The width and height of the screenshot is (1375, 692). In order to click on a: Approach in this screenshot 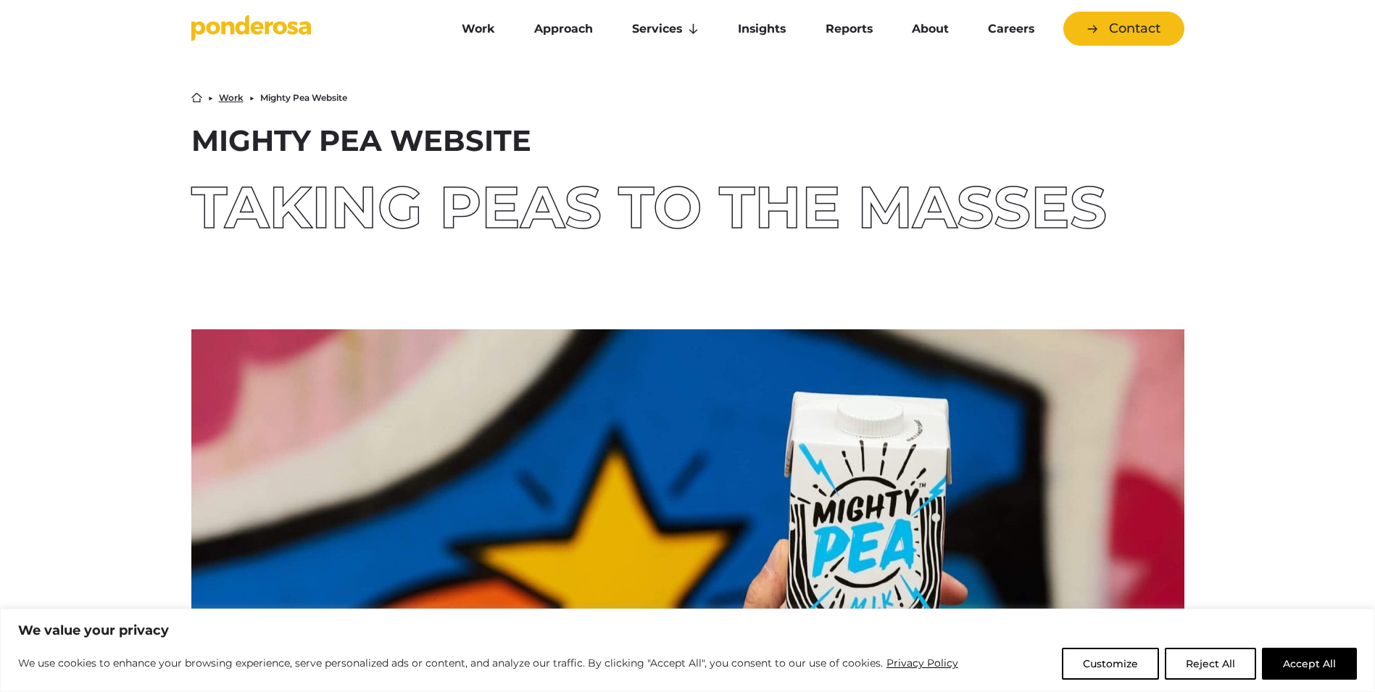, I will do `click(563, 29)`.